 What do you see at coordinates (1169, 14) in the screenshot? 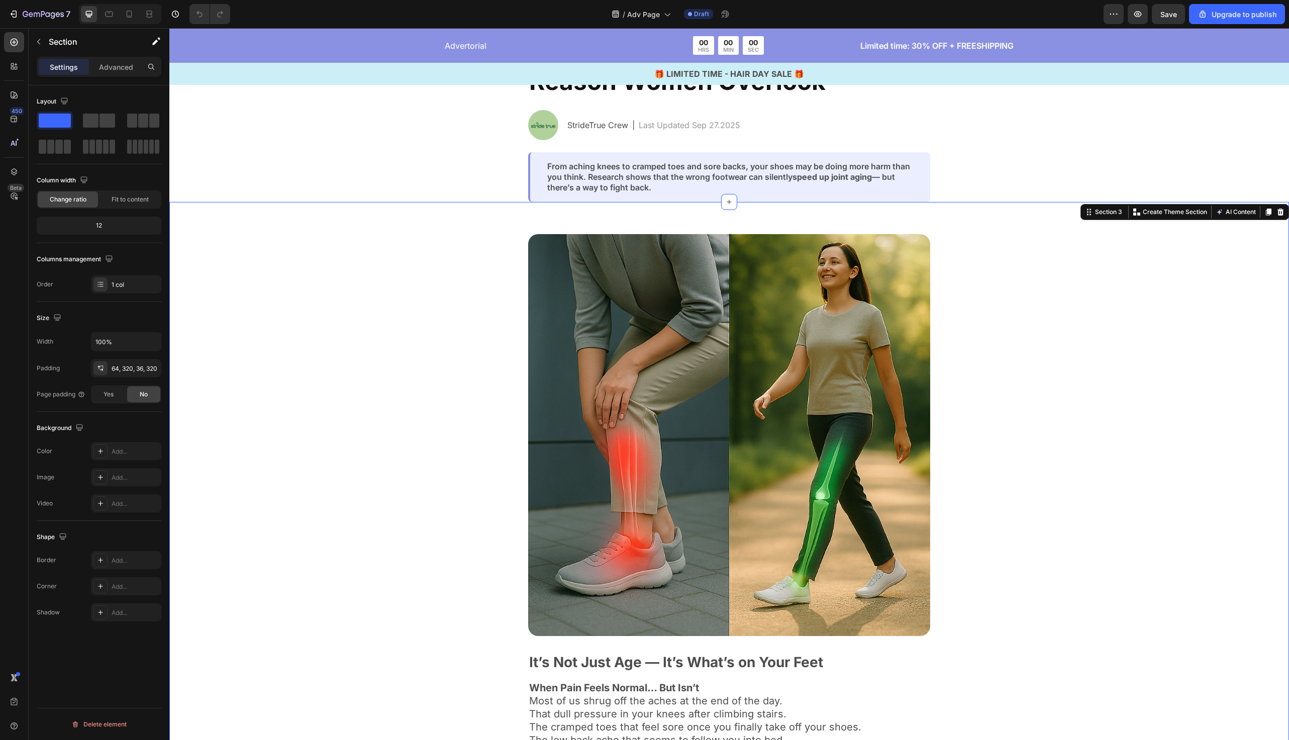
I see `button: Save` at bounding box center [1169, 14].